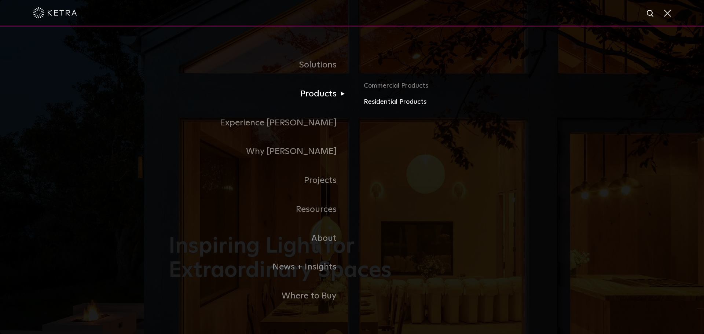 This screenshot has height=334, width=704. Describe the element at coordinates (450, 102) in the screenshot. I see `a: Residential Products` at that location.